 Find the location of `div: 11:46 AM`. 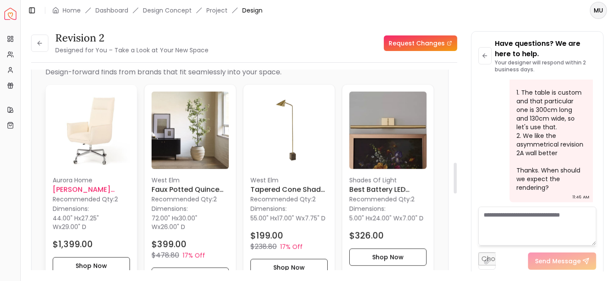

div: 11:46 AM is located at coordinates (581, 197).